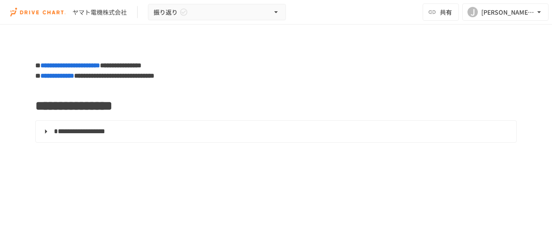 This screenshot has width=552, height=241. I want to click on img: i9VDDS9JuLRLX3JIUyK59LcYp6Y9cayLPHs4hOxMB9W, so click(38, 12).